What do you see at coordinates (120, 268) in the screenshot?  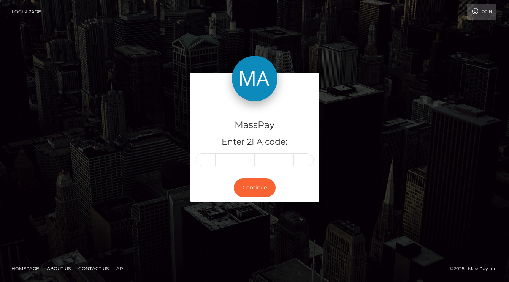 I see `a: API` at bounding box center [120, 268].